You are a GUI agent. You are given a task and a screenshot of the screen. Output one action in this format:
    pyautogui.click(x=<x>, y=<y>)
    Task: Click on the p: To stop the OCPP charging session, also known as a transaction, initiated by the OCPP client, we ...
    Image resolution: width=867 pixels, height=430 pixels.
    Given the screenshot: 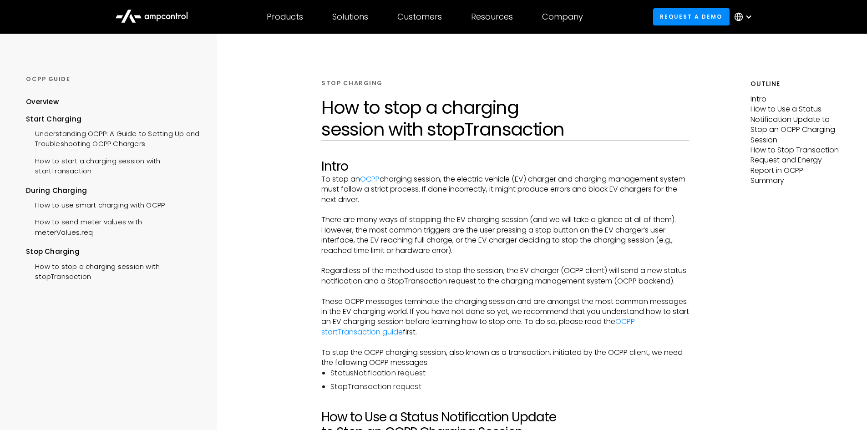 What is the action you would take?
    pyautogui.click(x=505, y=358)
    